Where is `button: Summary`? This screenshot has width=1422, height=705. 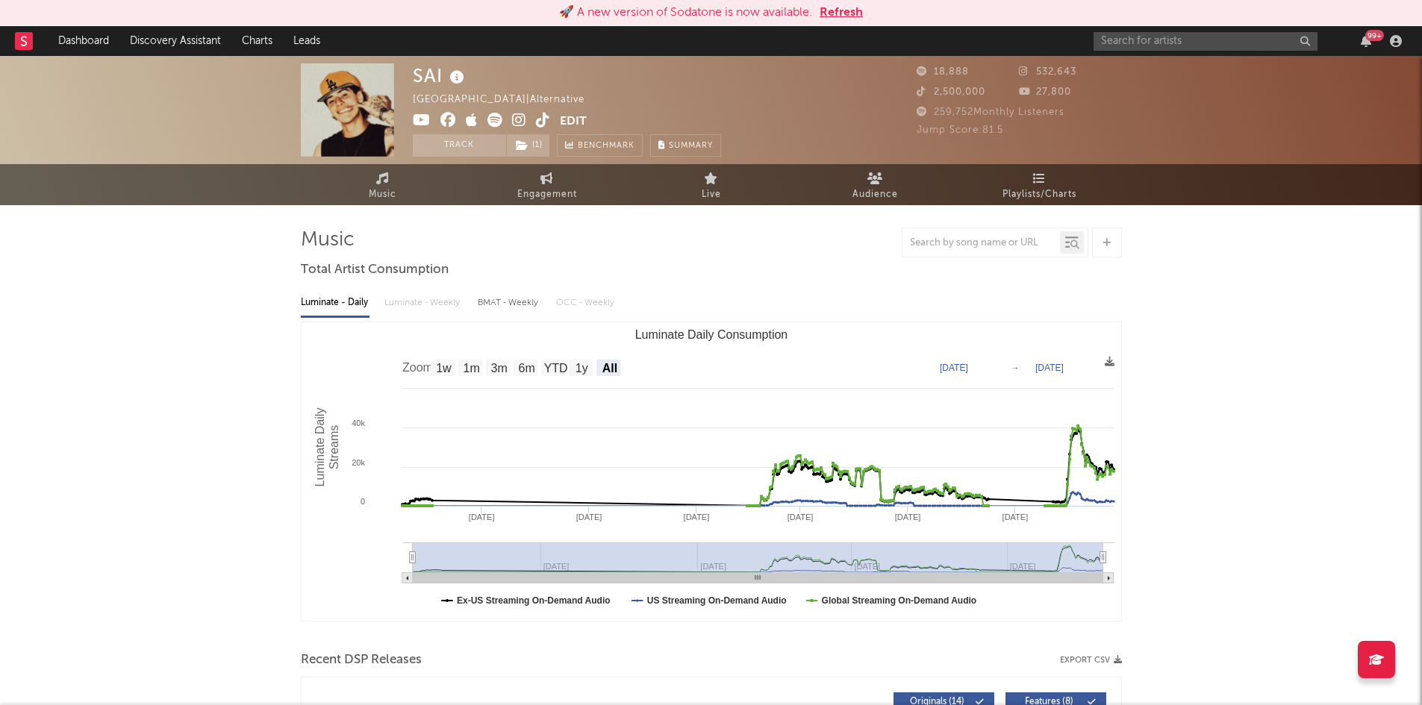 button: Summary is located at coordinates (685, 146).